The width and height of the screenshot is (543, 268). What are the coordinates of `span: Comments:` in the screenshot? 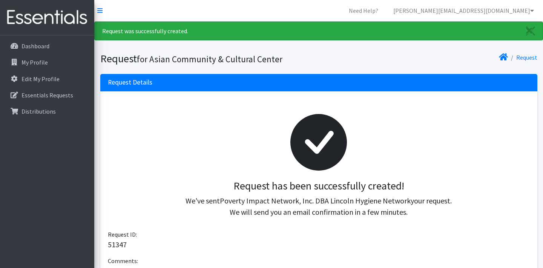 It's located at (123, 260).